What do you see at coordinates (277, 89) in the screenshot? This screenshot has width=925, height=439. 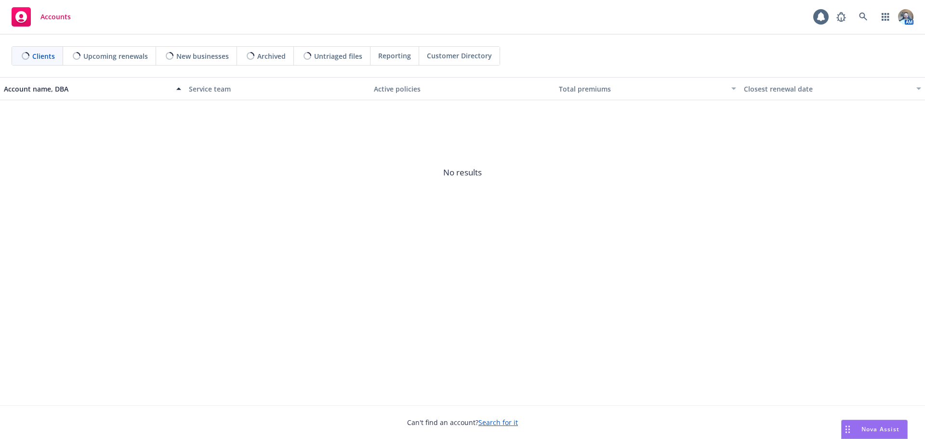 I see `button: Service team` at bounding box center [277, 89].